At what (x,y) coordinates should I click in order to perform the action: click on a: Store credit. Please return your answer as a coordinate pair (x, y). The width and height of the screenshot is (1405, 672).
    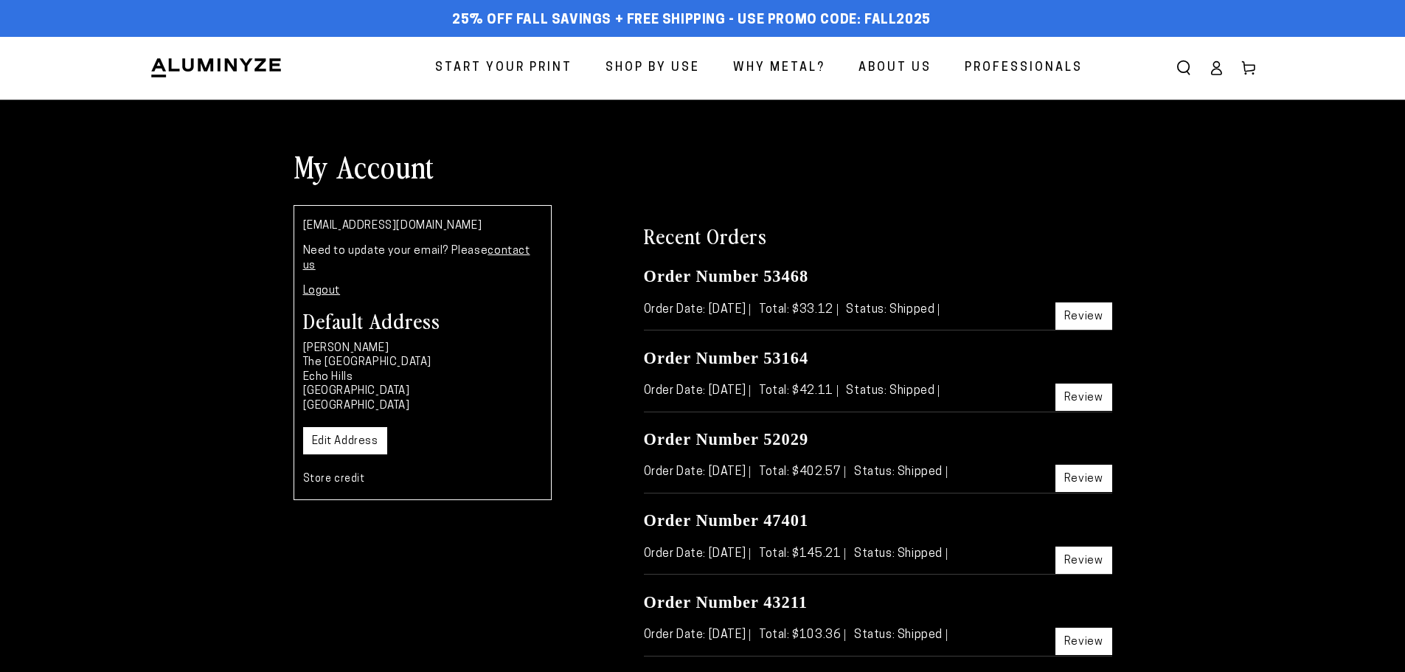
    Looking at the image, I should click on (334, 479).